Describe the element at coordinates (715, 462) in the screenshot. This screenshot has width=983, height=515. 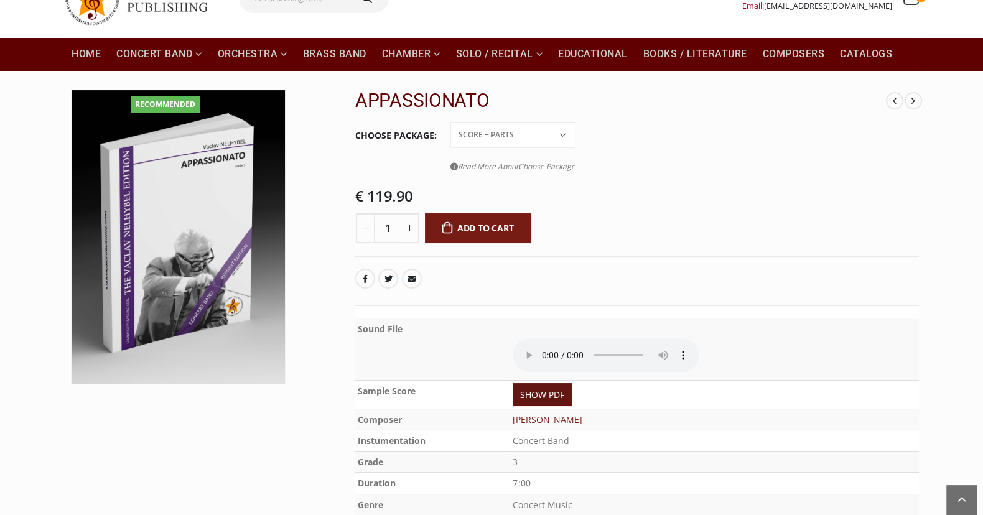
I see `td: 3` at that location.